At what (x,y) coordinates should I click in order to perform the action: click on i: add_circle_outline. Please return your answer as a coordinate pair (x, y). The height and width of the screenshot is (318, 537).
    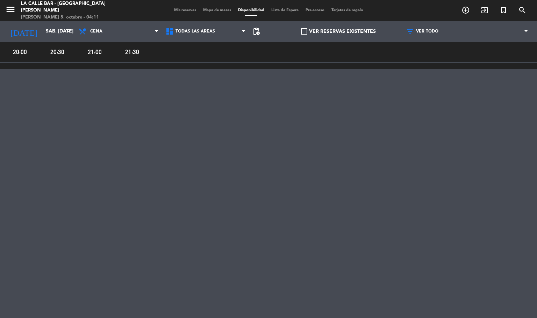
    Looking at the image, I should click on (466, 10).